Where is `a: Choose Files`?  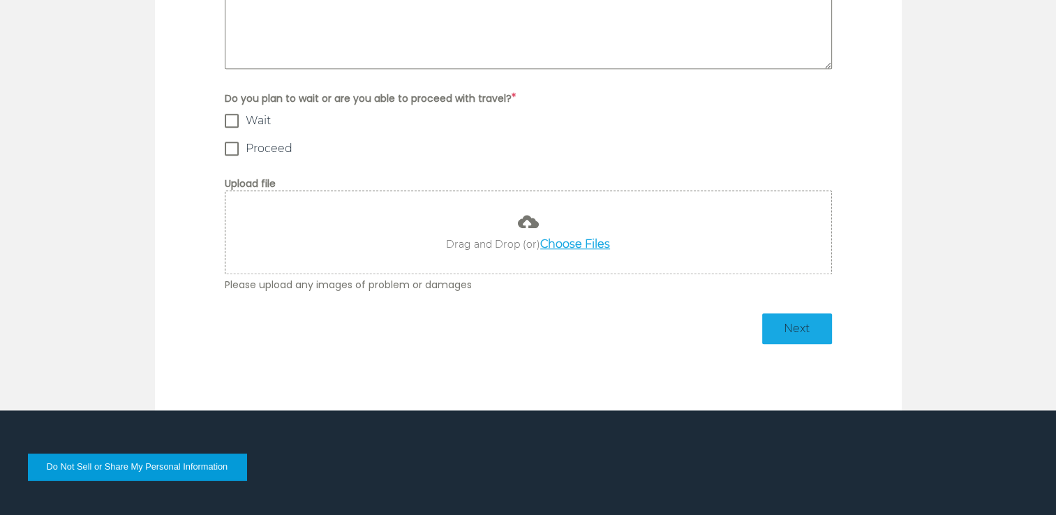 a: Choose Files is located at coordinates (575, 243).